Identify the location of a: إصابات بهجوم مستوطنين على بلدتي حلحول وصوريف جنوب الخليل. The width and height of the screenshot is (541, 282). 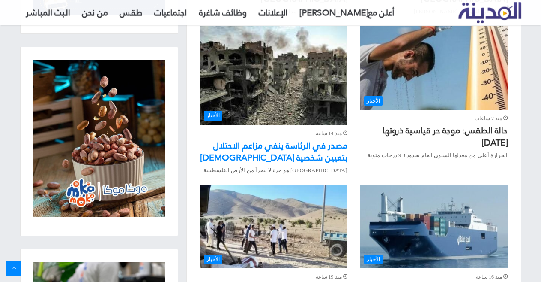
(273, 226).